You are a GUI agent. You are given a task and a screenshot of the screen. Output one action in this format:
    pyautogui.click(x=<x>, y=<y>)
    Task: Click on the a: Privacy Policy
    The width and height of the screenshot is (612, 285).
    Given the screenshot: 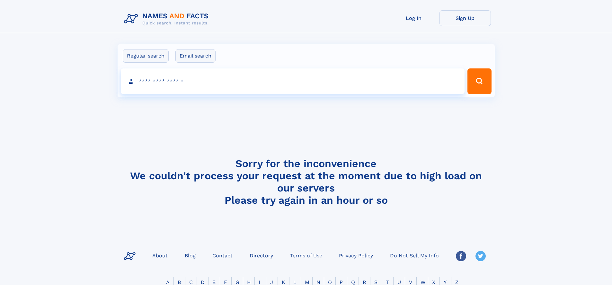 What is the action you would take?
    pyautogui.click(x=356, y=255)
    